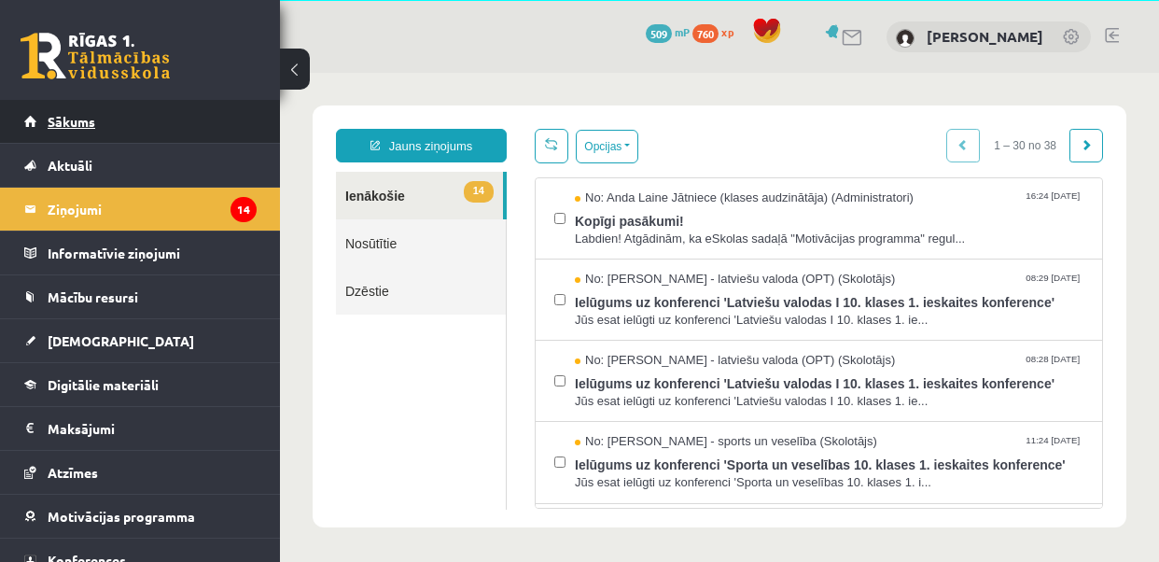 The width and height of the screenshot is (1159, 562). Describe the element at coordinates (140, 472) in the screenshot. I see `a: Atzīmes` at that location.